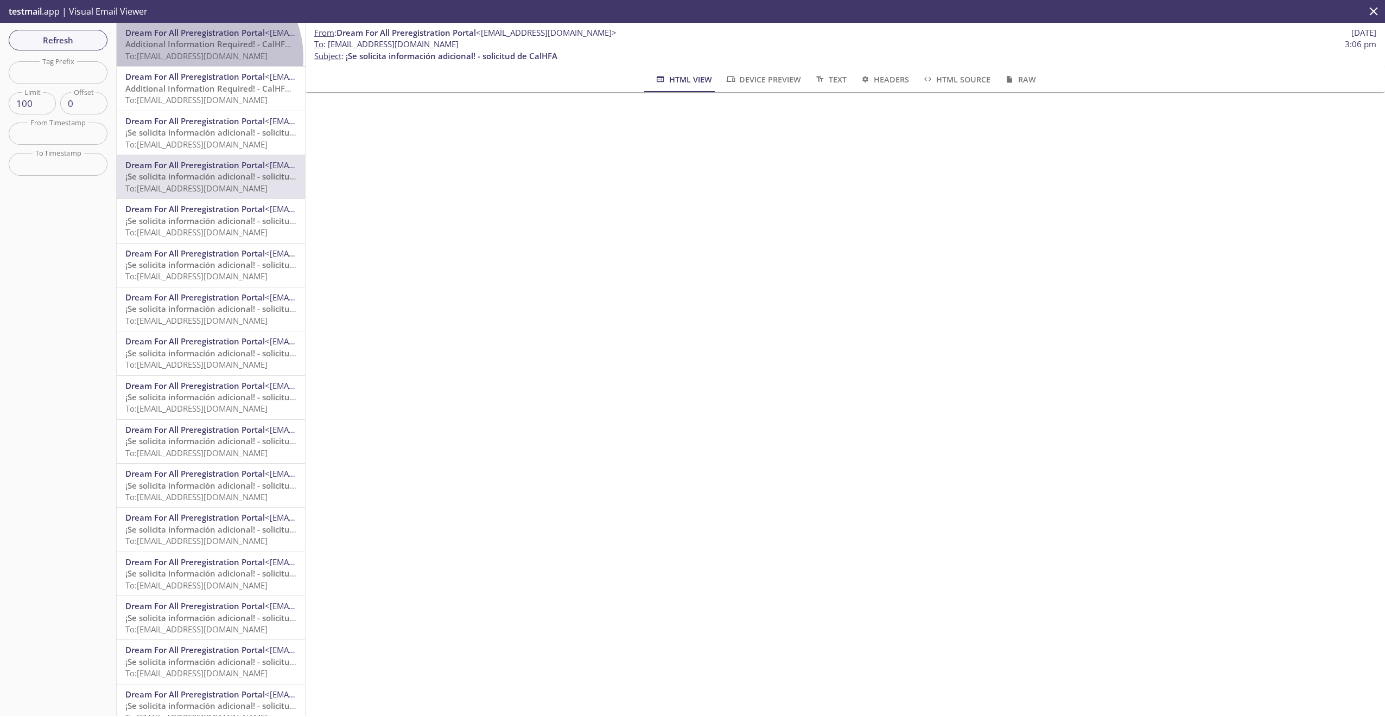 The height and width of the screenshot is (717, 1385). Describe the element at coordinates (1360, 44) in the screenshot. I see `span: 3:06 pm` at that location.